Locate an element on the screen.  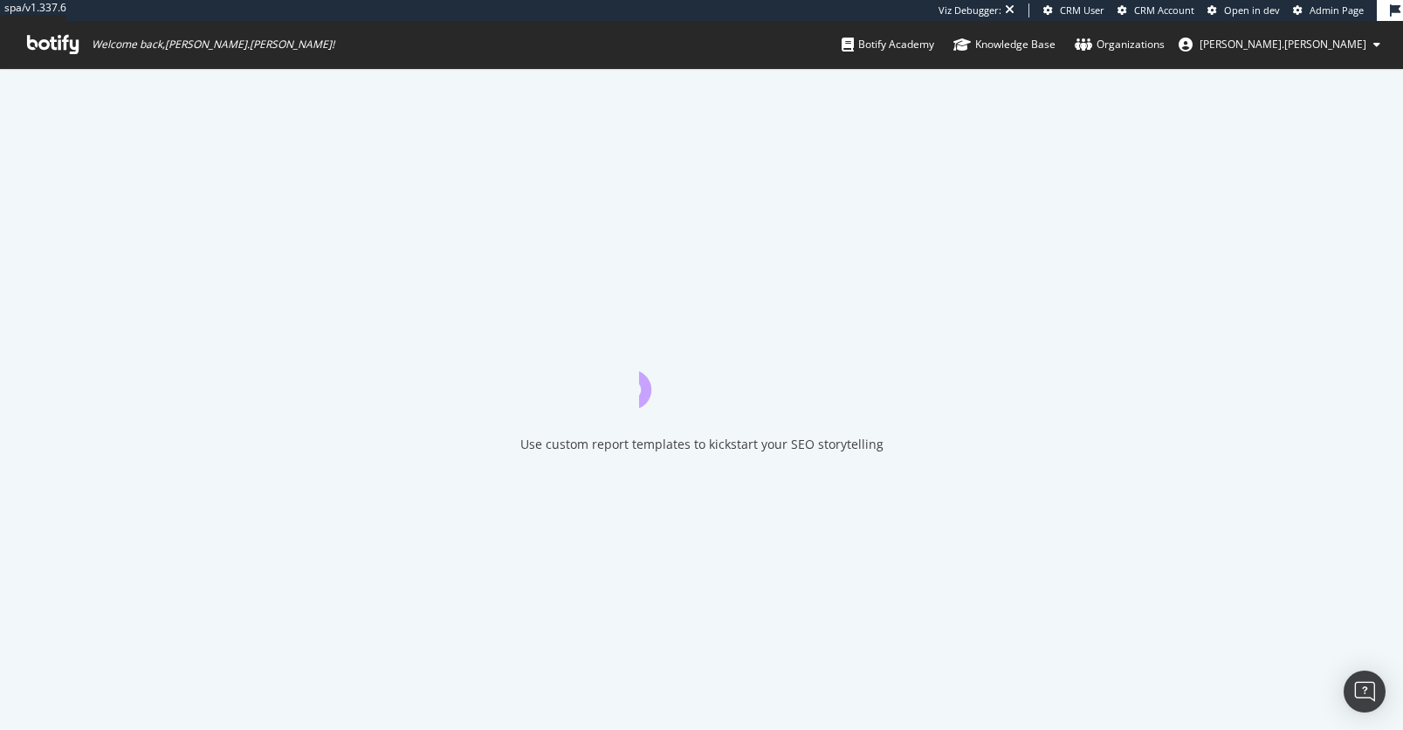
div: Viz Debugger: is located at coordinates (970, 10).